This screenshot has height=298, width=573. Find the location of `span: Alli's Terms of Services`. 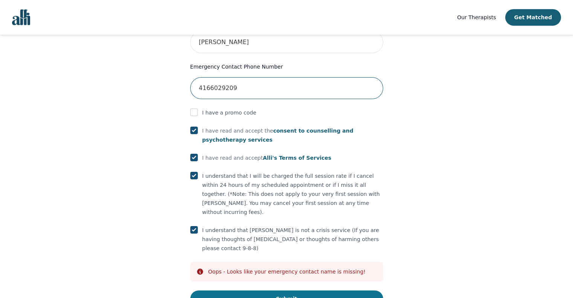

span: Alli's Terms of Services is located at coordinates (297, 158).